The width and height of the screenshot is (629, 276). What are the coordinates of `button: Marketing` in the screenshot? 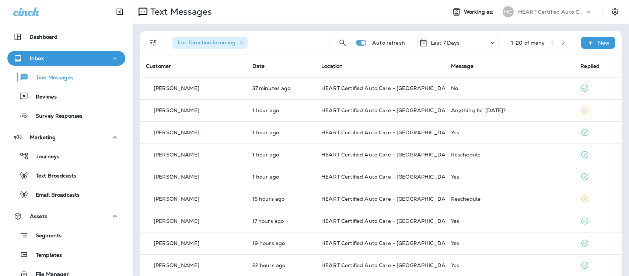 It's located at (66, 137).